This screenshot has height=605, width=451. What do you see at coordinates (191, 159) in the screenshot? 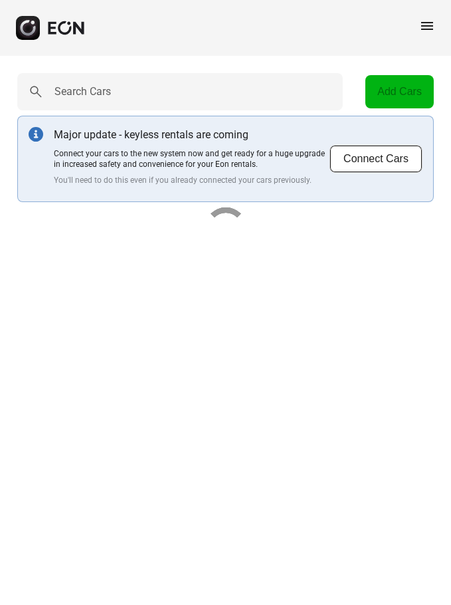
I see `p: Connect your cars to the new system now and get ready for a huge upgrade in increased safety and ...` at bounding box center [191, 159].